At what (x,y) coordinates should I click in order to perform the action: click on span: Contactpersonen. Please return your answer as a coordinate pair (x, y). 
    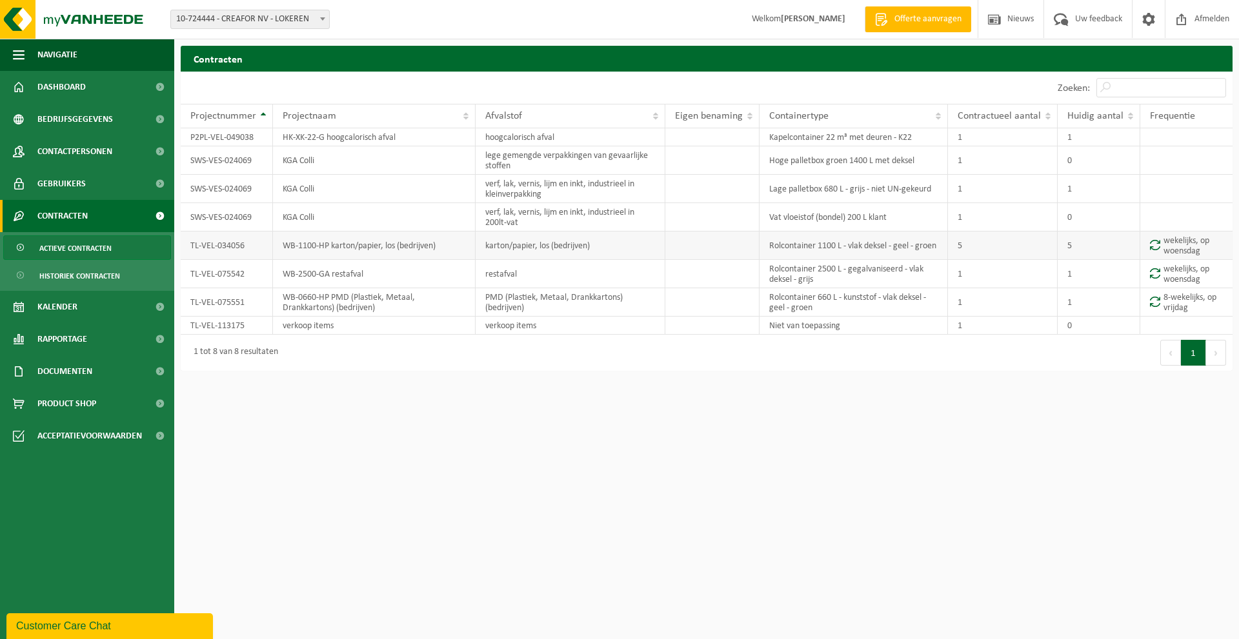
    Looking at the image, I should click on (75, 152).